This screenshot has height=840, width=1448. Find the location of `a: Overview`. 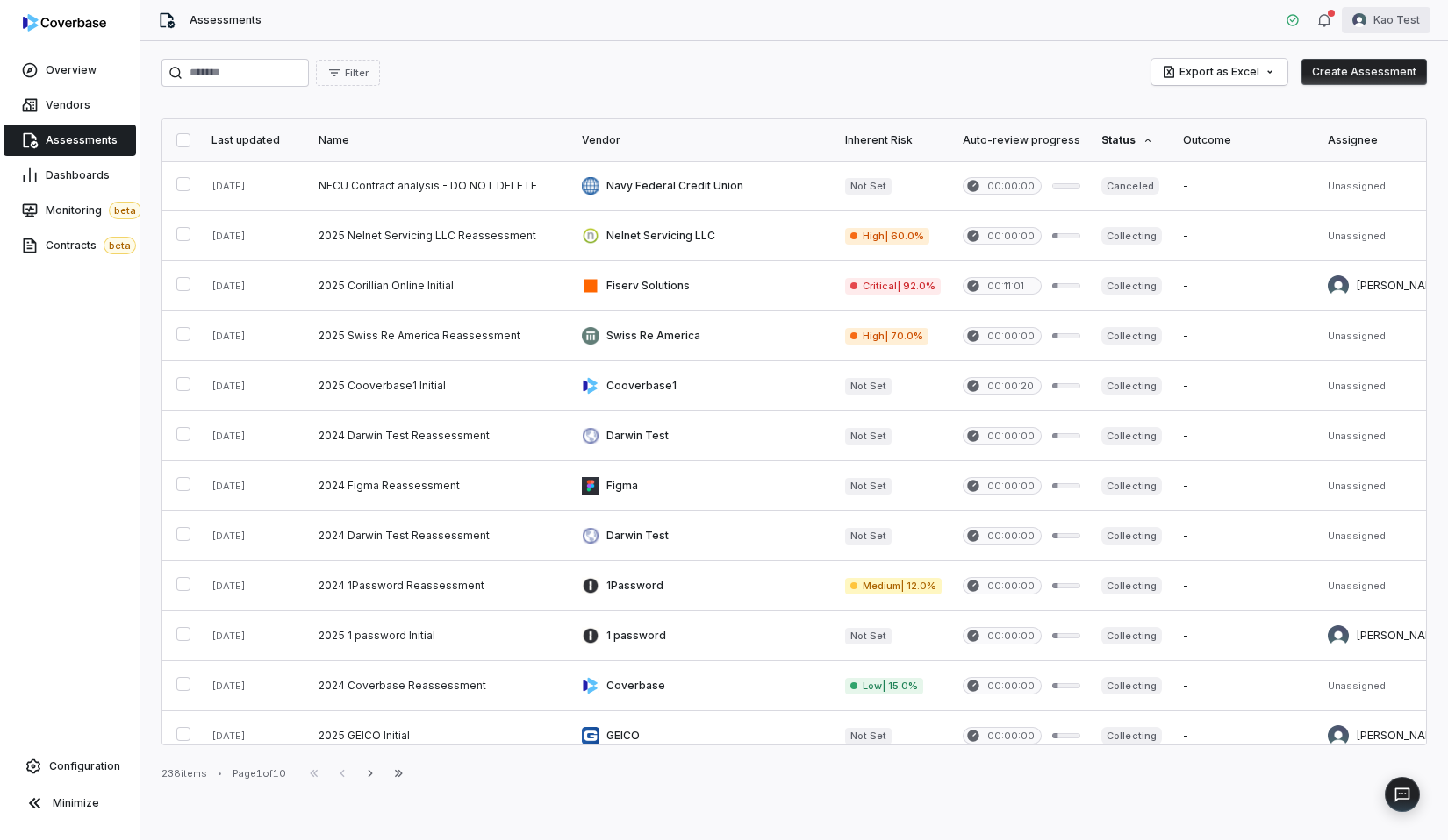

a: Overview is located at coordinates (69, 70).